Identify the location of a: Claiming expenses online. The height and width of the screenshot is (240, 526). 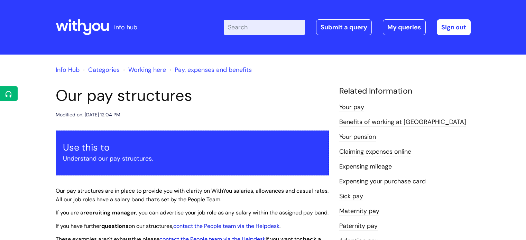
(375, 152).